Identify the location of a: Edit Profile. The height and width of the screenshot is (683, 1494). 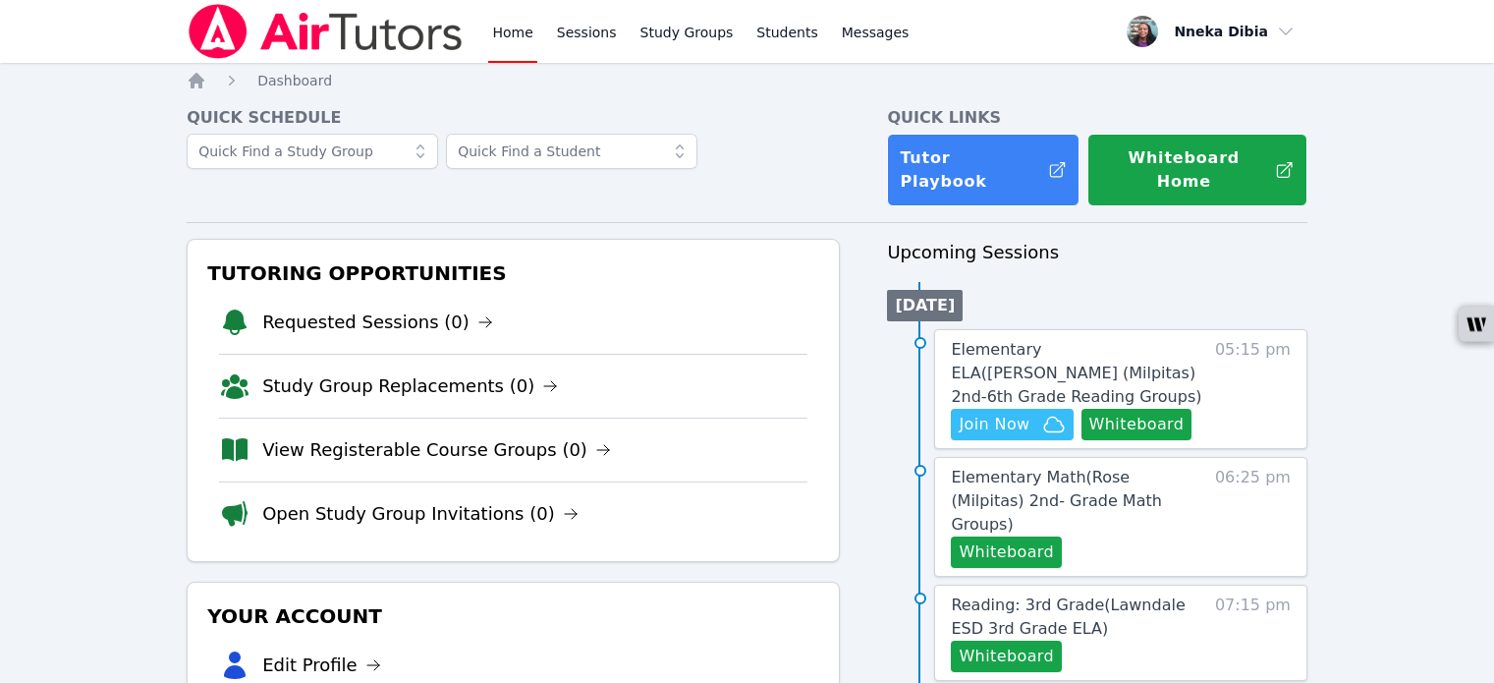
(321, 665).